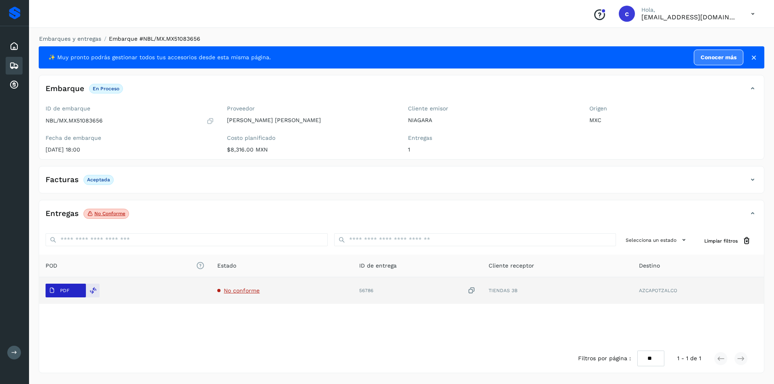 This screenshot has width=774, height=384. I want to click on button: PDF, so click(66, 291).